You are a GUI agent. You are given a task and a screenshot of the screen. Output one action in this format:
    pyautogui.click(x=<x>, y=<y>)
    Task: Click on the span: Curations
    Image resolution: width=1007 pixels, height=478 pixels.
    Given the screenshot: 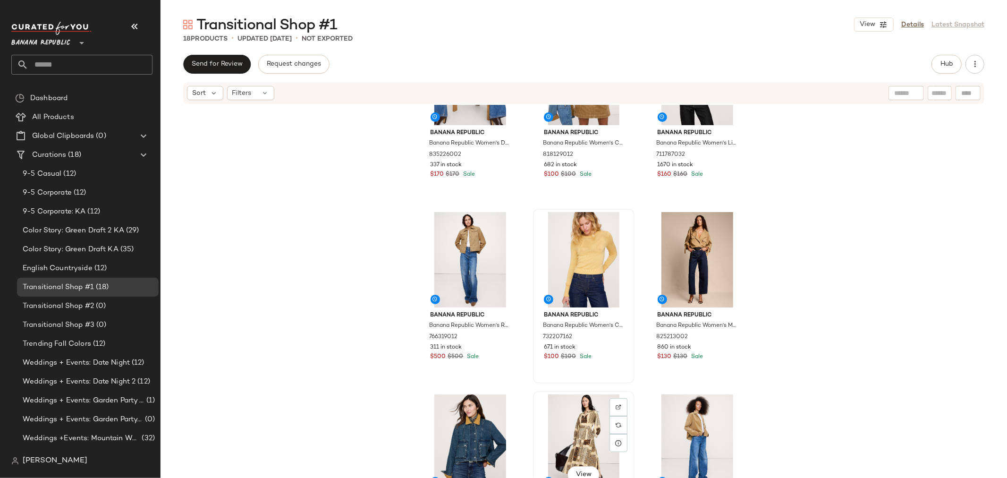 What is the action you would take?
    pyautogui.click(x=49, y=155)
    